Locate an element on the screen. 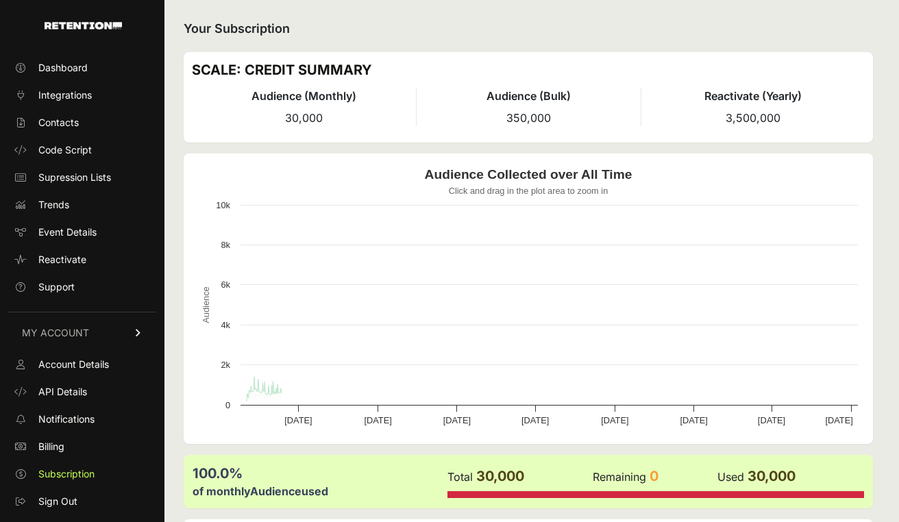  label: Audience is located at coordinates (275, 491).